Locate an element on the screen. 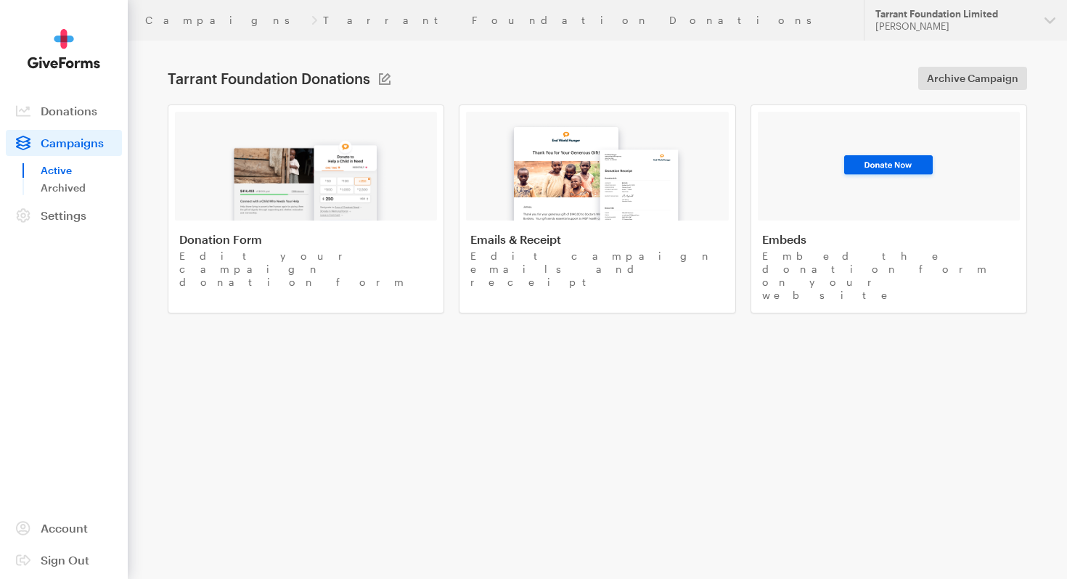 The image size is (1067, 579). div: Tarrant Foundation Limited is located at coordinates (953, 14).